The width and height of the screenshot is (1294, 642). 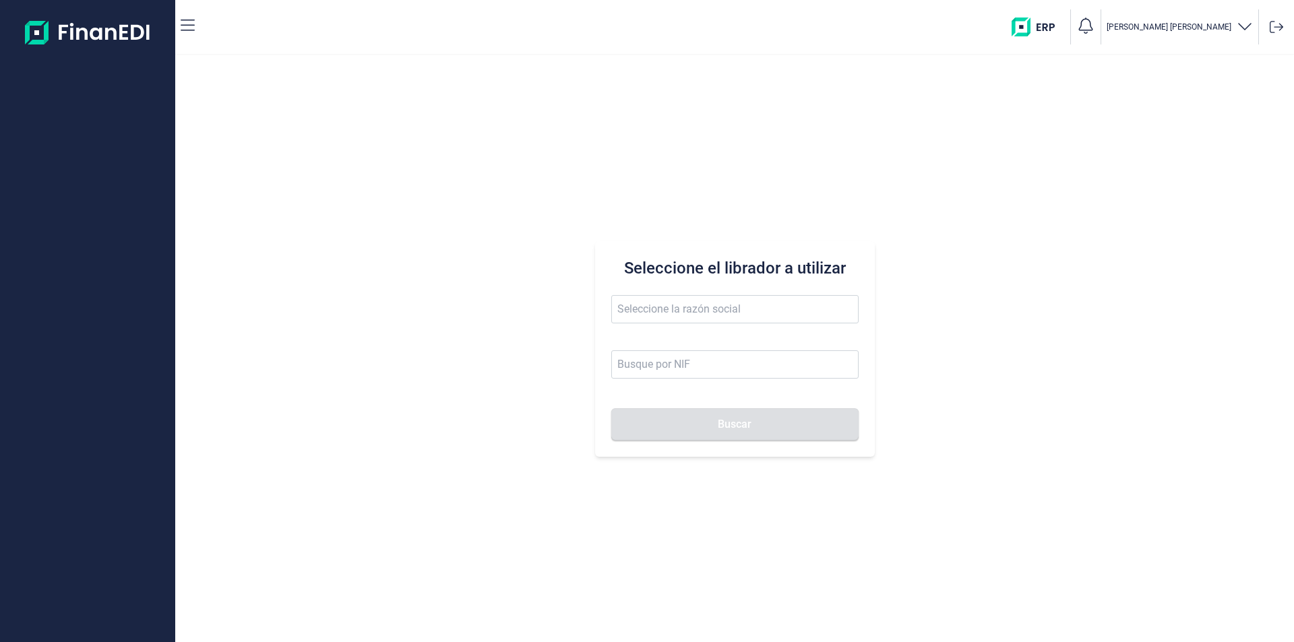 What do you see at coordinates (735, 424) in the screenshot?
I see `span: Buscar` at bounding box center [735, 424].